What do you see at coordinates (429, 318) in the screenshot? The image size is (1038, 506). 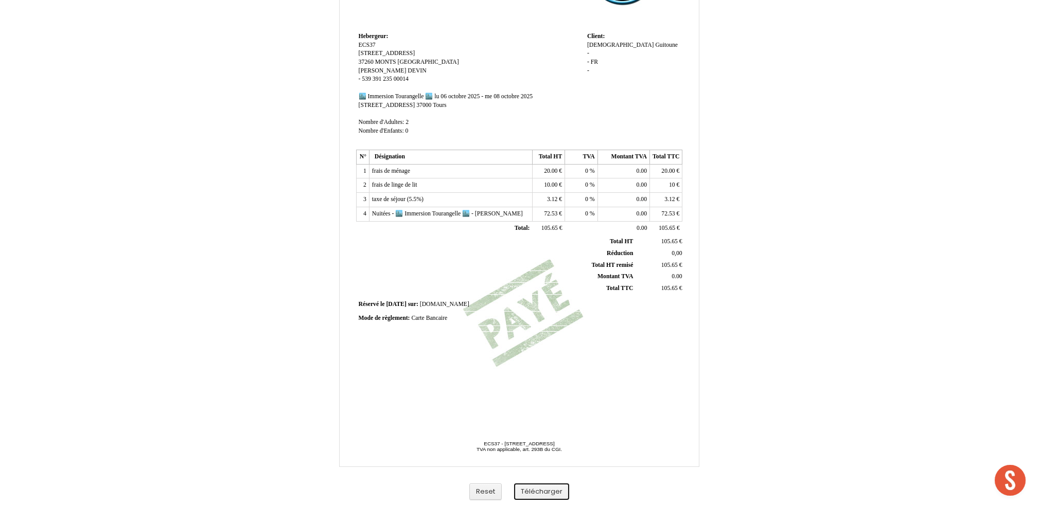 I see `span: Carte Bancaire` at bounding box center [429, 318].